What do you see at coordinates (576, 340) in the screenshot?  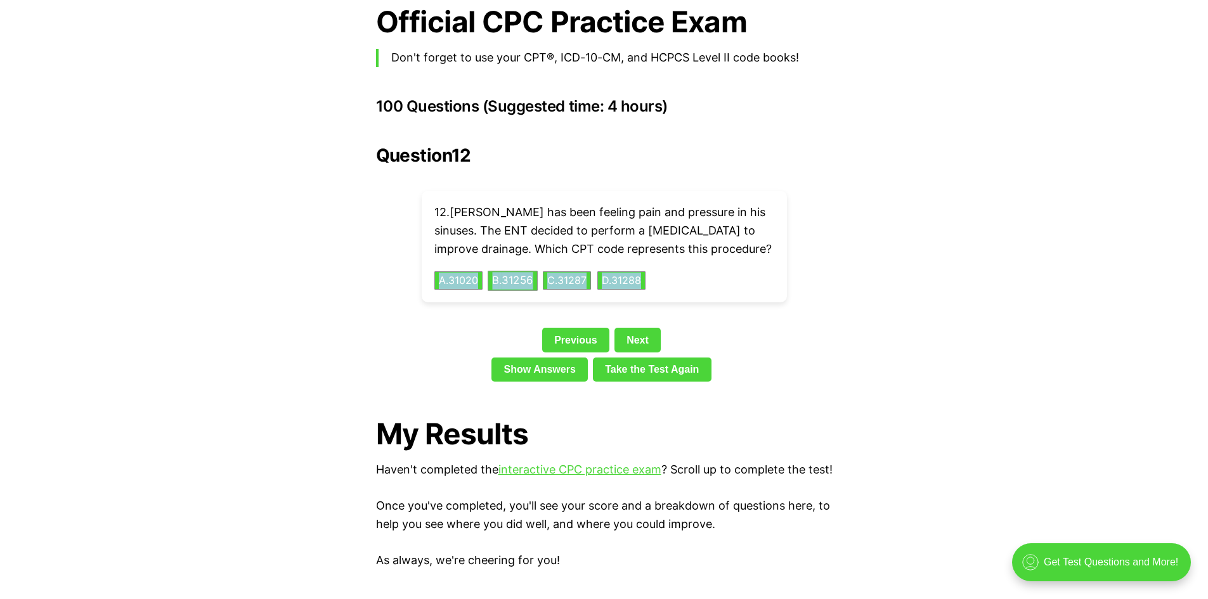 I see `a: Previous` at bounding box center [576, 340].